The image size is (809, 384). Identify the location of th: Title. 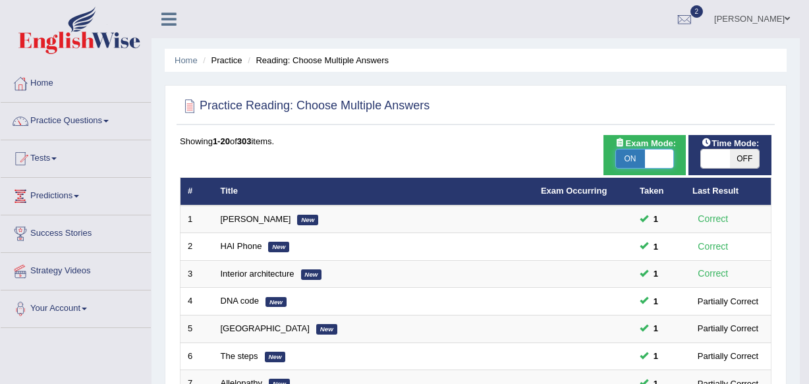
(373, 192).